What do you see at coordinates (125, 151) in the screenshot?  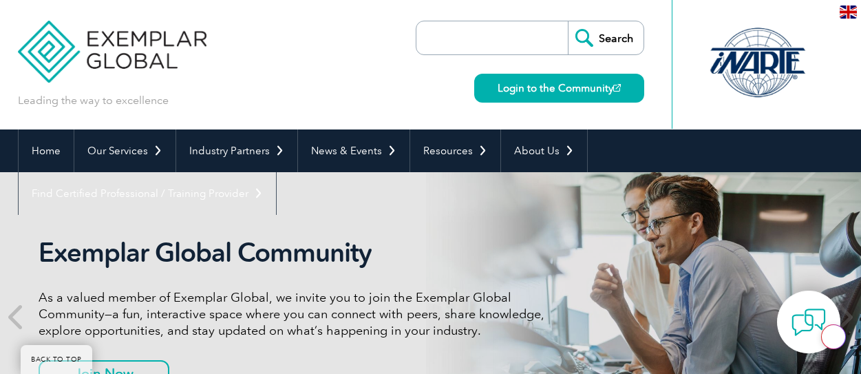 I see `a: Our Services` at bounding box center [125, 151].